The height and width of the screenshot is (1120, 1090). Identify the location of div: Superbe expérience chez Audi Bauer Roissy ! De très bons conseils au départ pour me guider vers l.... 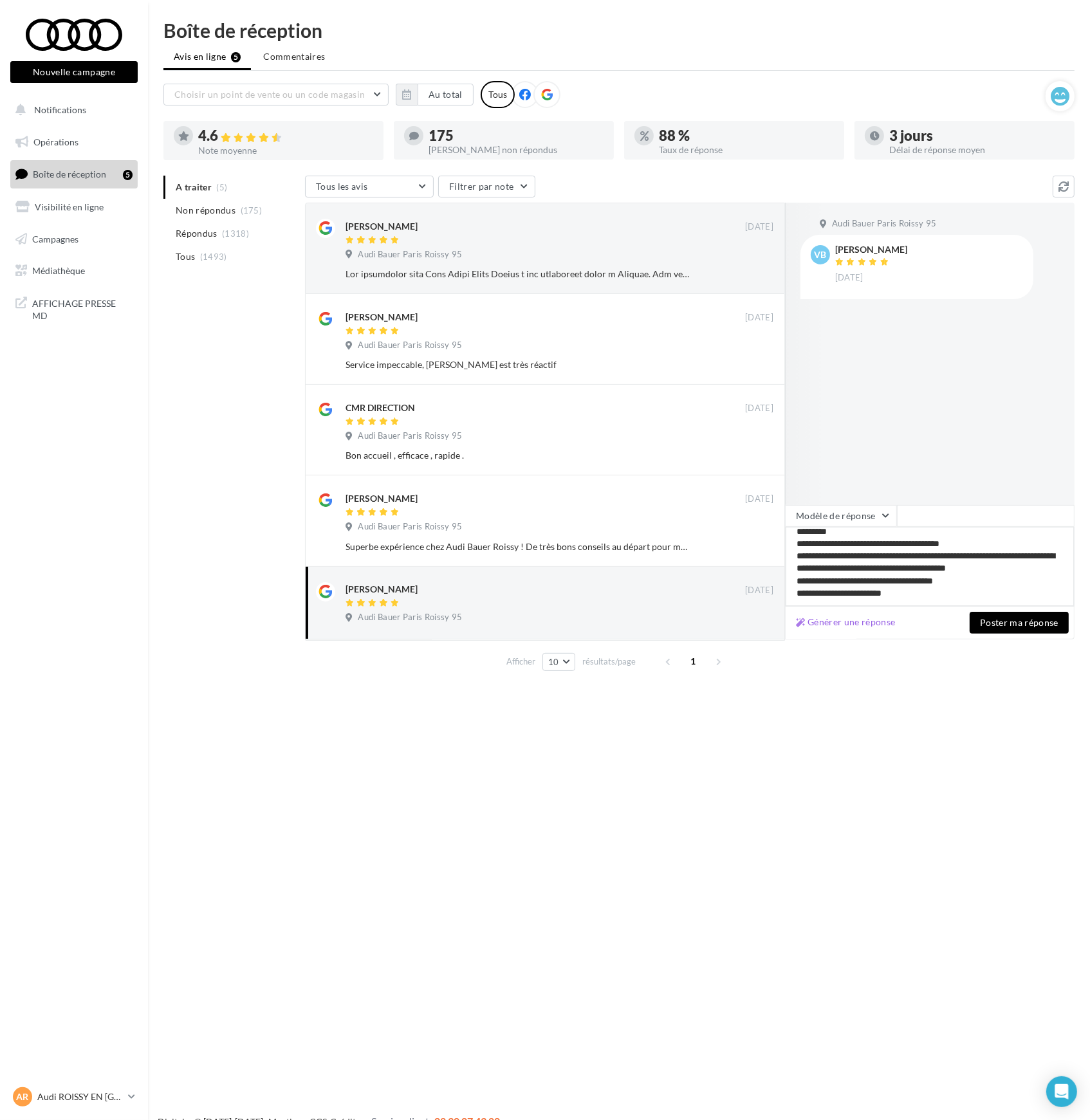
(518, 547).